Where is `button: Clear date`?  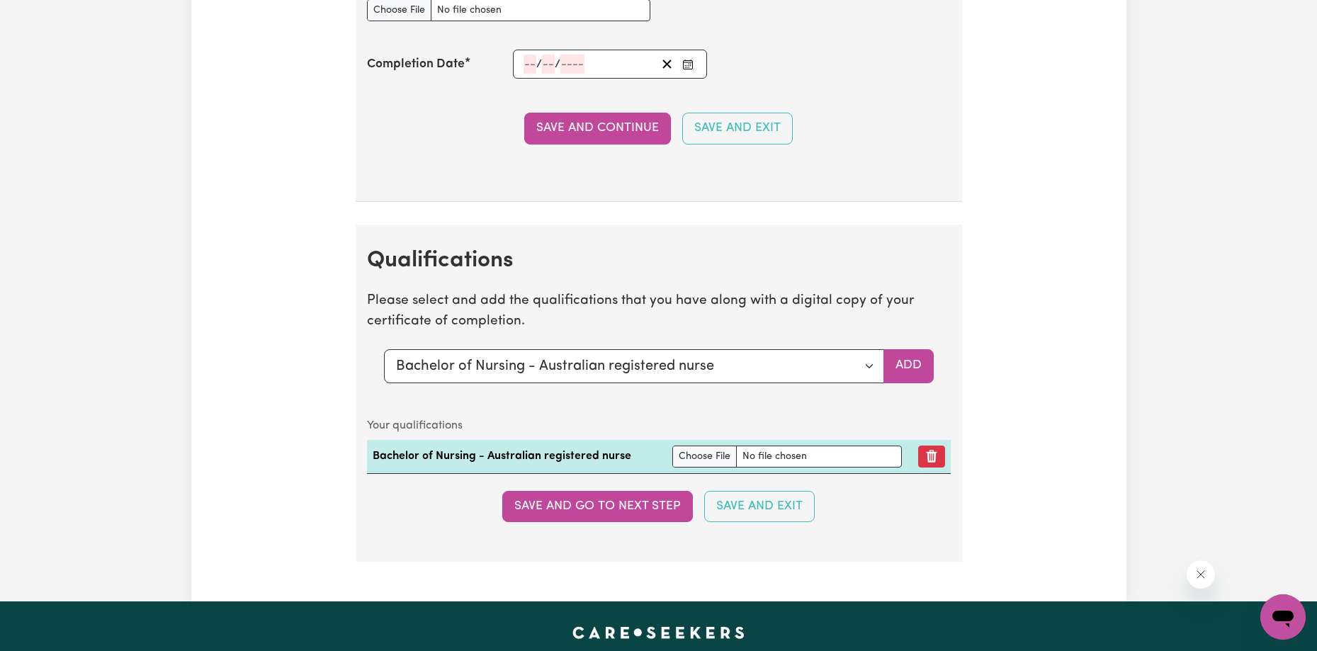
button: Clear date is located at coordinates (667, 64).